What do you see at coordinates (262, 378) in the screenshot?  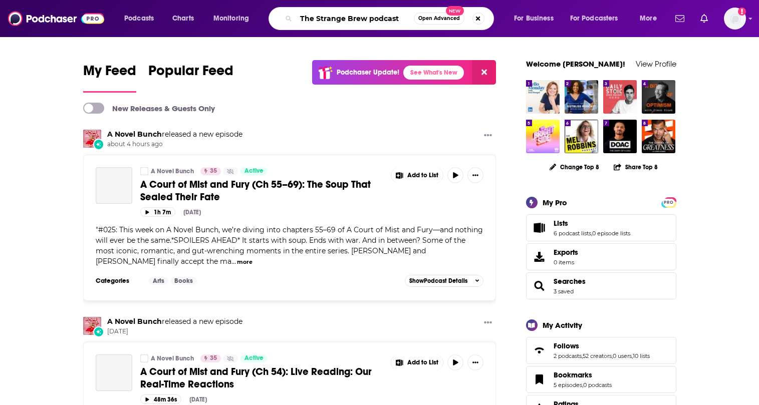 I see `a: A Court of Mist and Fury (Ch 54): Live Reading: Our Real-Time Reactions` at bounding box center [262, 378].